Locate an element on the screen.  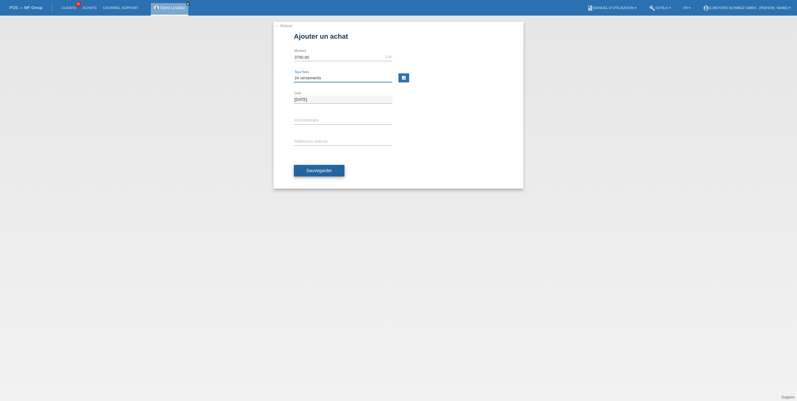
div: CHF is located at coordinates (388, 57).